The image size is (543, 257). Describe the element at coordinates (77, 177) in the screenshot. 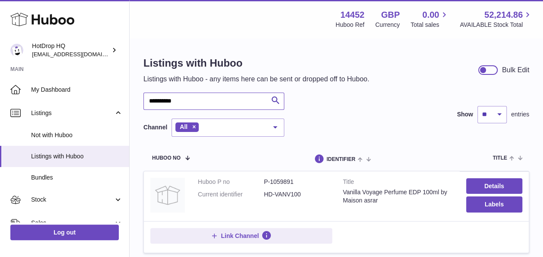

I see `span: Bundles` at that location.